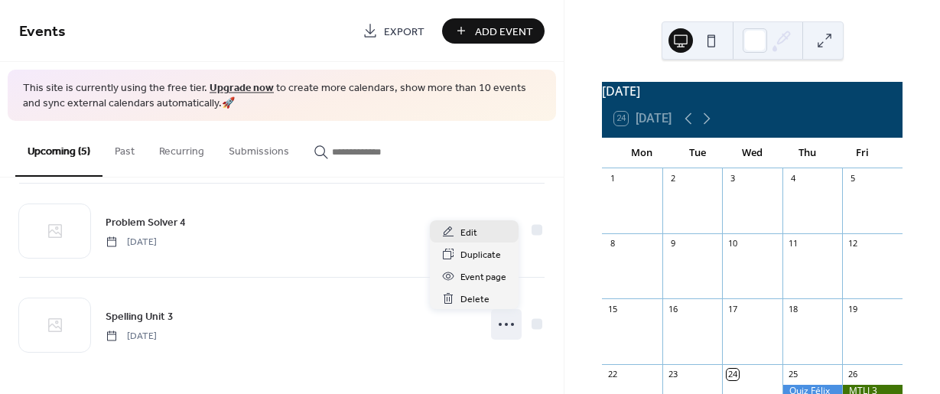  Describe the element at coordinates (404, 31) in the screenshot. I see `span: Export` at that location.